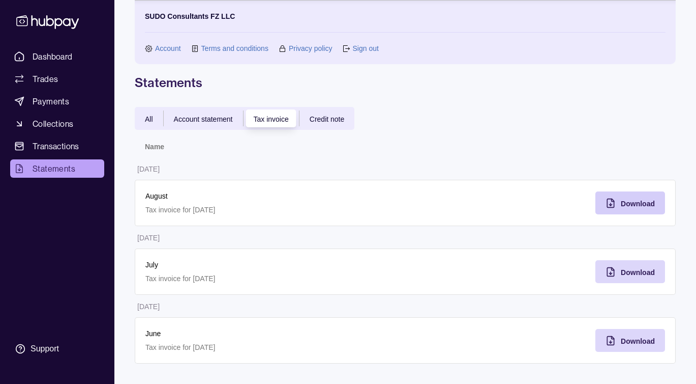 This screenshot has width=696, height=384. Describe the element at coordinates (270, 196) in the screenshot. I see `p: August` at that location.